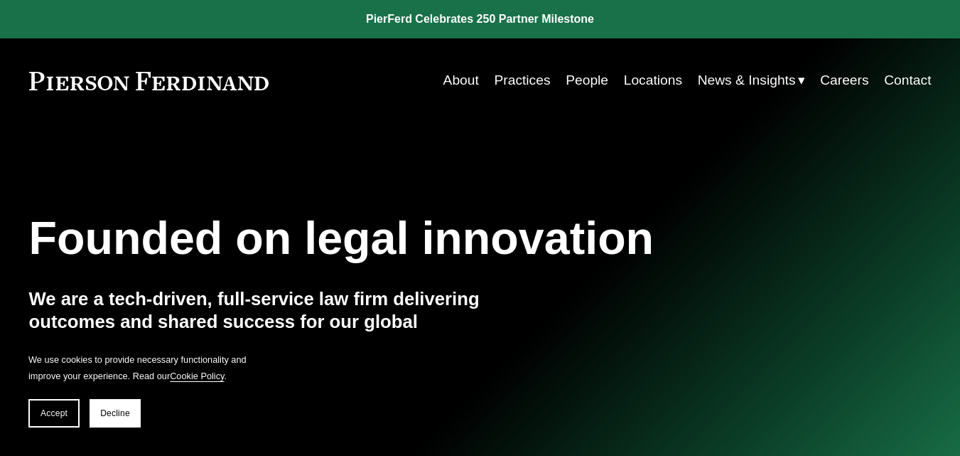  Describe the element at coordinates (142, 368) in the screenshot. I see `p: We use cookies to provide necessary functionality and improve your experience. Read our .` at that location.